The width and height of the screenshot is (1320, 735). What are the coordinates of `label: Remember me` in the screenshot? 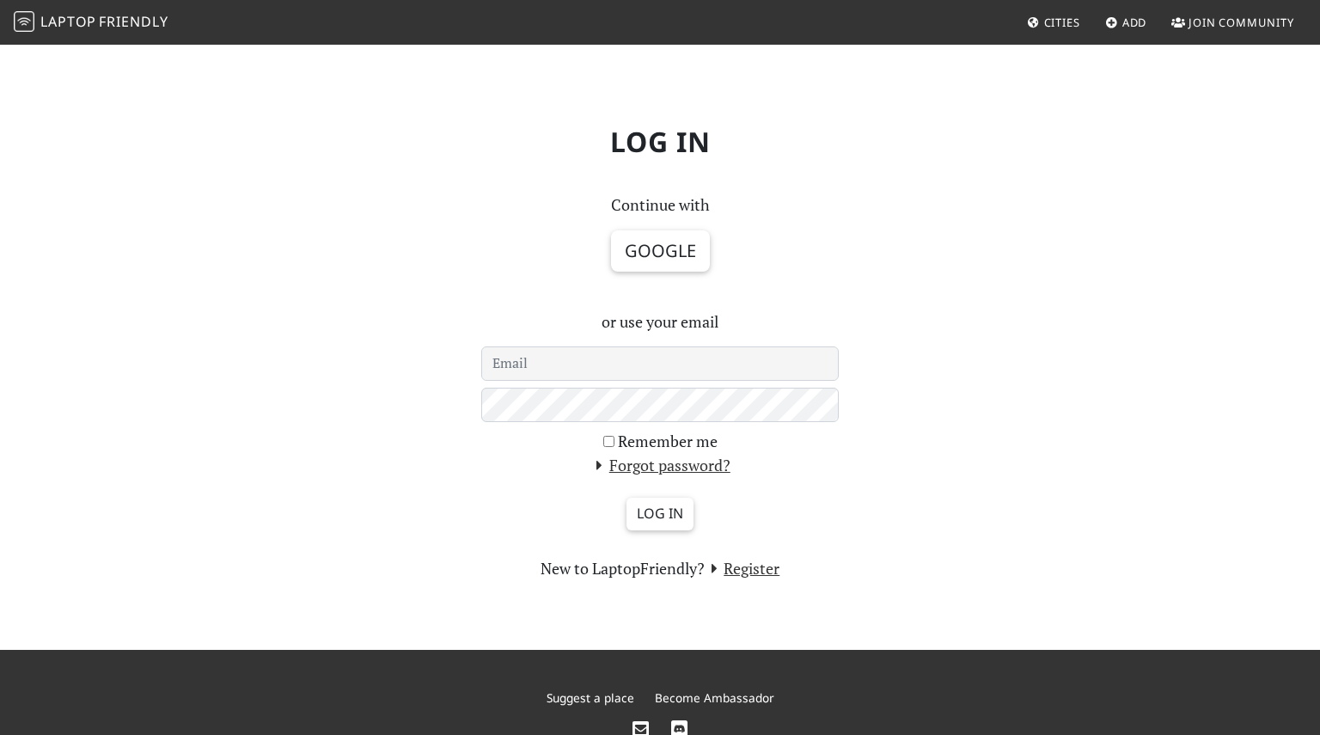 It's located at (668, 441).